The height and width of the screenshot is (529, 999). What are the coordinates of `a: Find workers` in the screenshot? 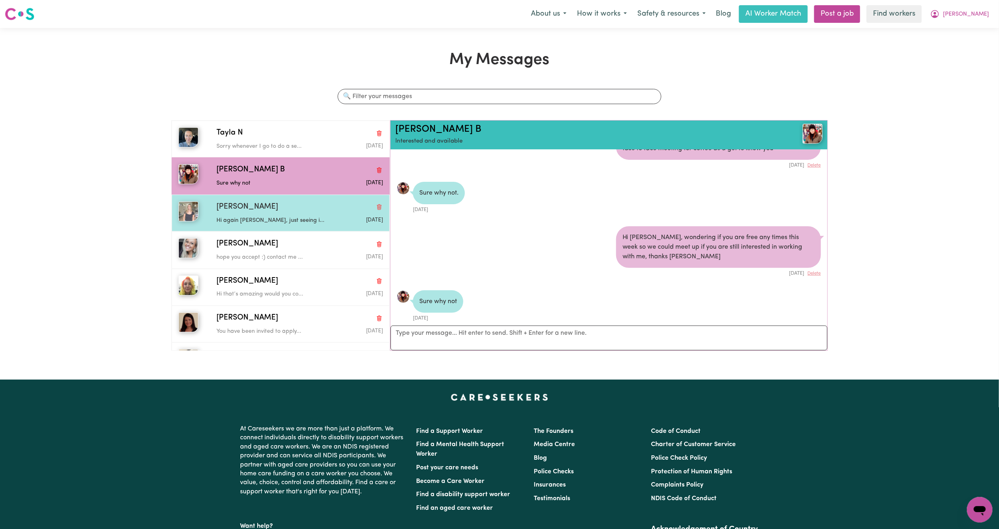 It's located at (894, 14).